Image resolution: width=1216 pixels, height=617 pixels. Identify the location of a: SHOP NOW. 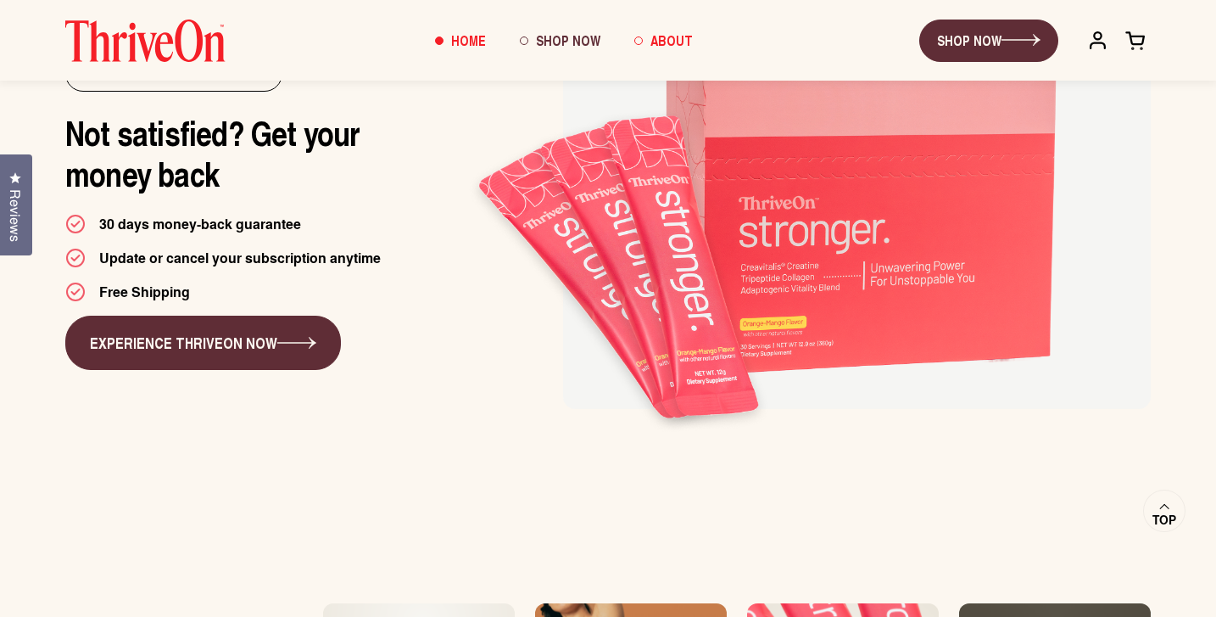
(989, 41).